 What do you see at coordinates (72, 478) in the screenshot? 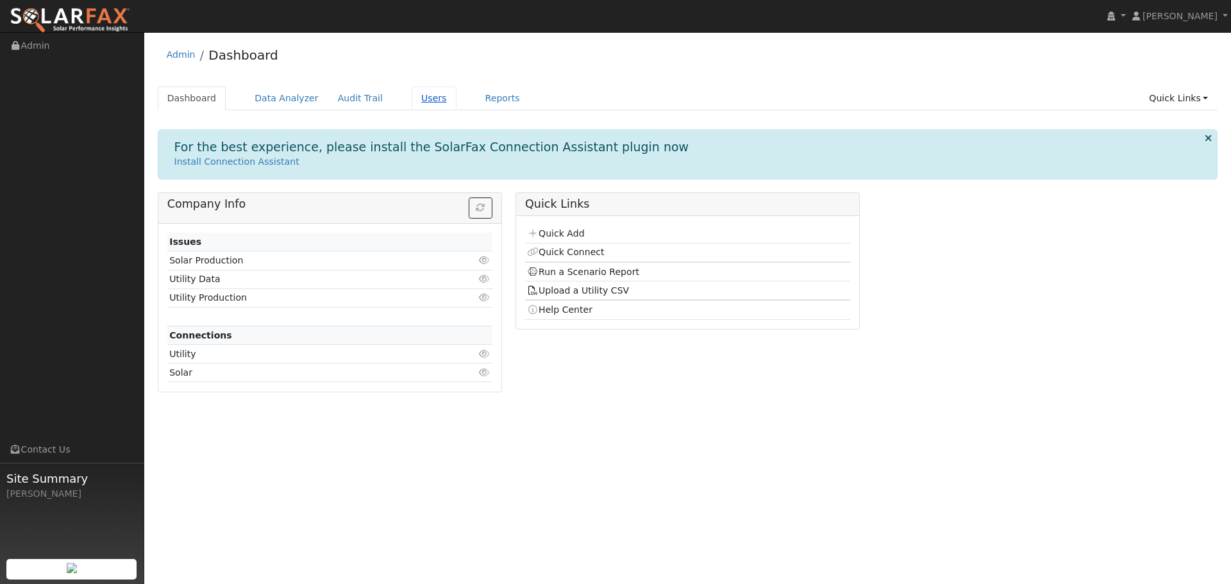
I see `span: Site Summary` at bounding box center [72, 478].